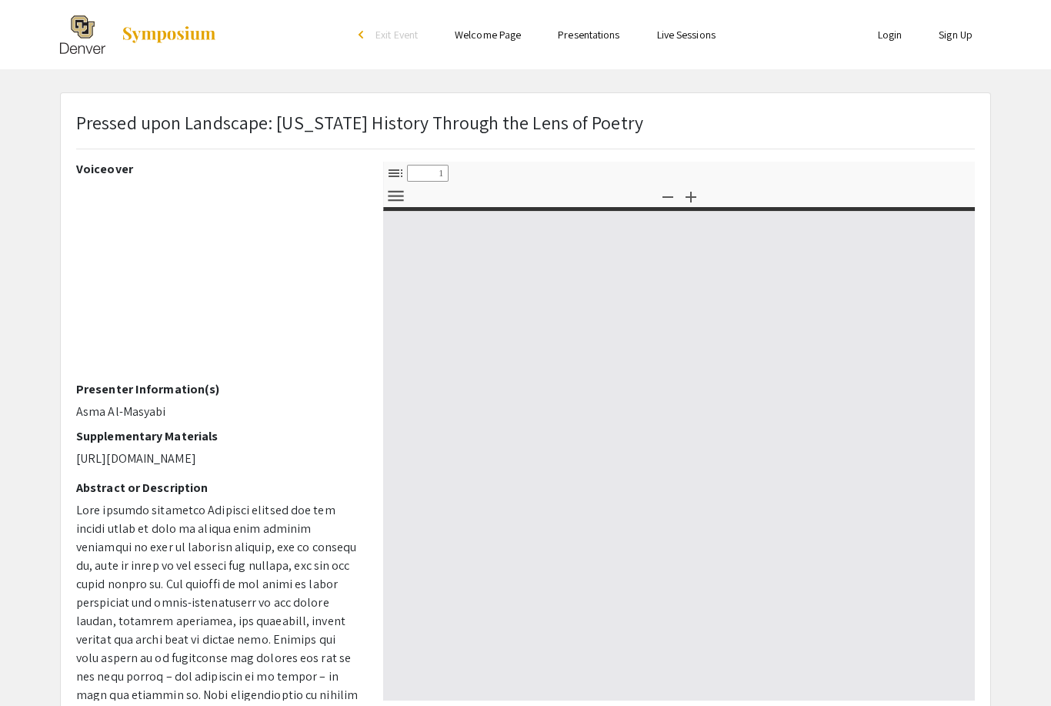 The height and width of the screenshot is (706, 1051). What do you see at coordinates (428, 173) in the screenshot?
I see `input: Page` at bounding box center [428, 173].